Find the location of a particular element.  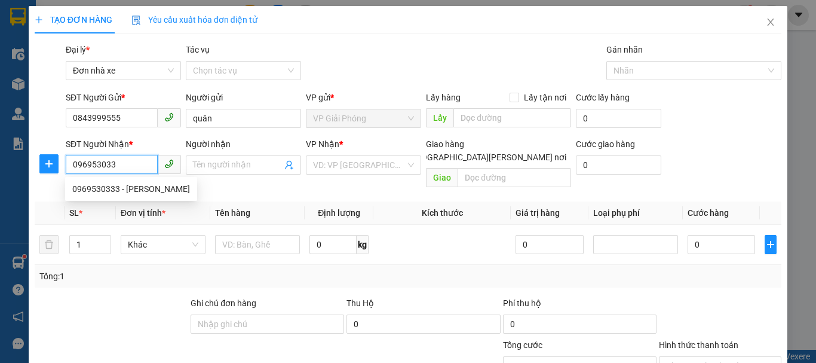

span: Lấy hàng is located at coordinates (443, 97).